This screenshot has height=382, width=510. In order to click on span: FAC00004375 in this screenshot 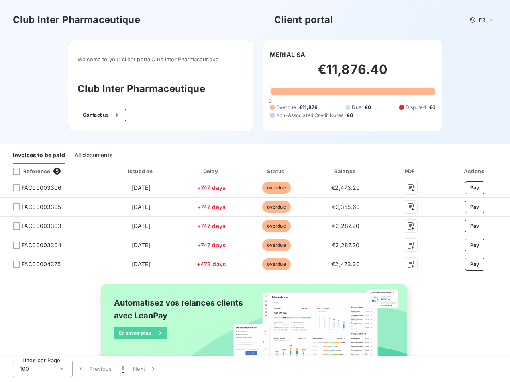, I will do `click(41, 264)`.